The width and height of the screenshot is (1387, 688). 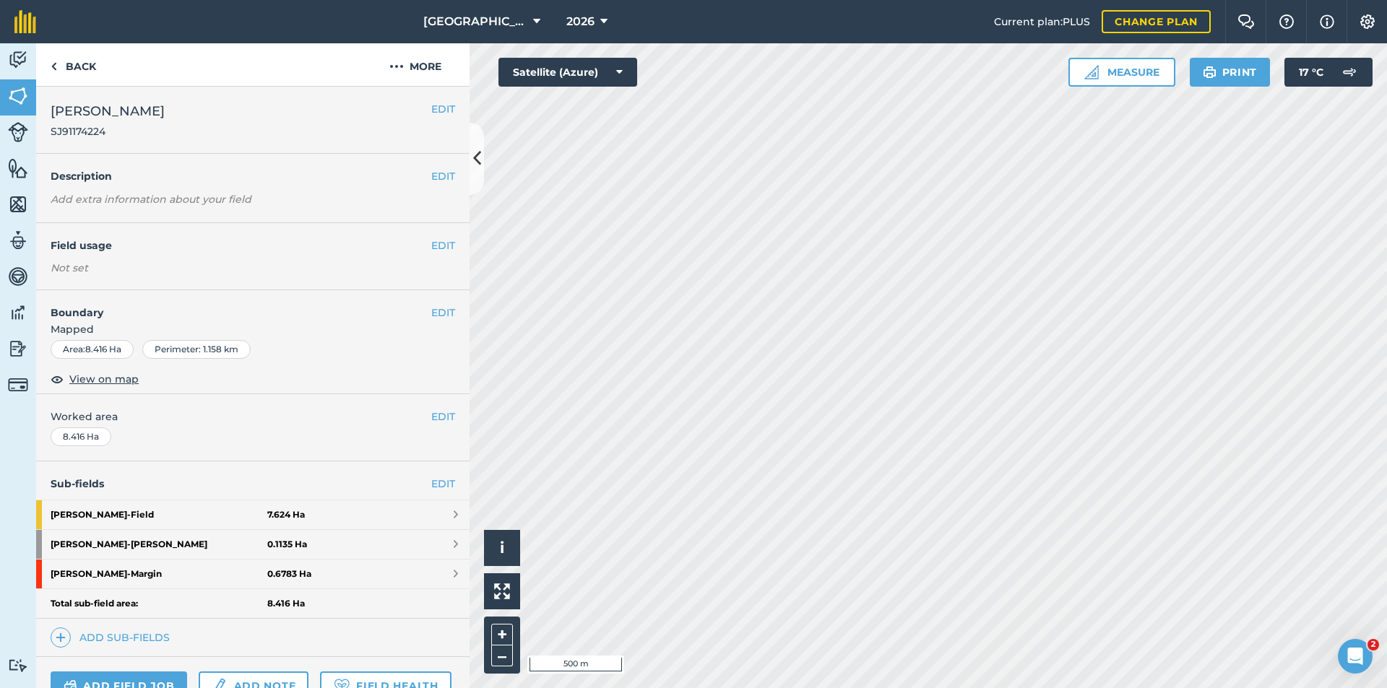 What do you see at coordinates (1327, 22) in the screenshot?
I see `img: svg+xml;base64,PHN2ZyB4bWxucz0iaHR0cDovL3d3dy53My5vcmcvMjAwMC9zdmciIHdpZHRoPSIxNyIgaGVpZ2h0PSIxNy...` at bounding box center [1327, 22].